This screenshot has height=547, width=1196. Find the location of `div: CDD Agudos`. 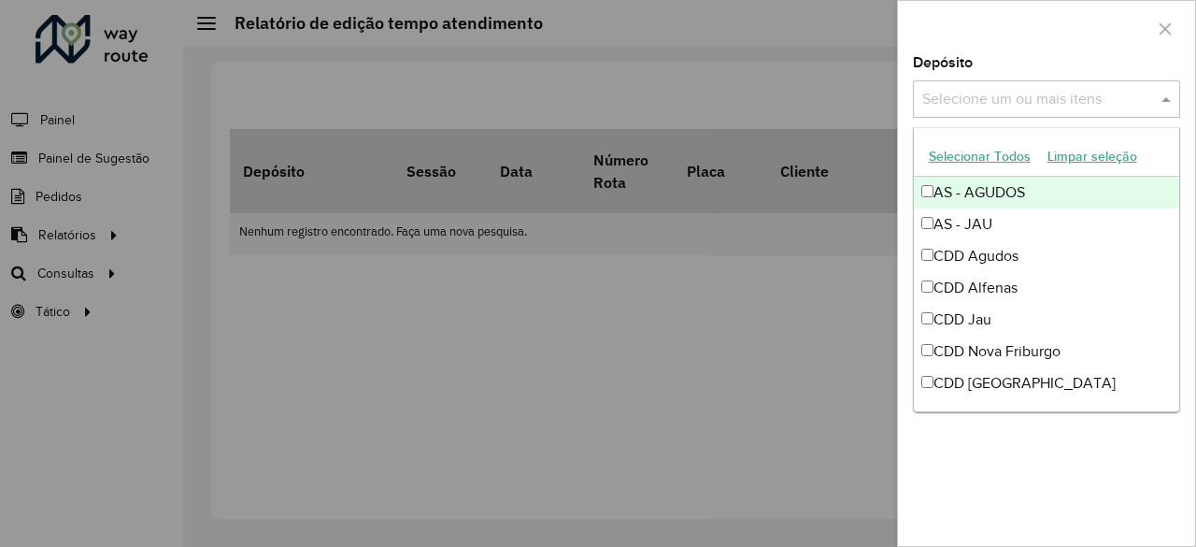

div: CDD Agudos is located at coordinates (1047, 256).